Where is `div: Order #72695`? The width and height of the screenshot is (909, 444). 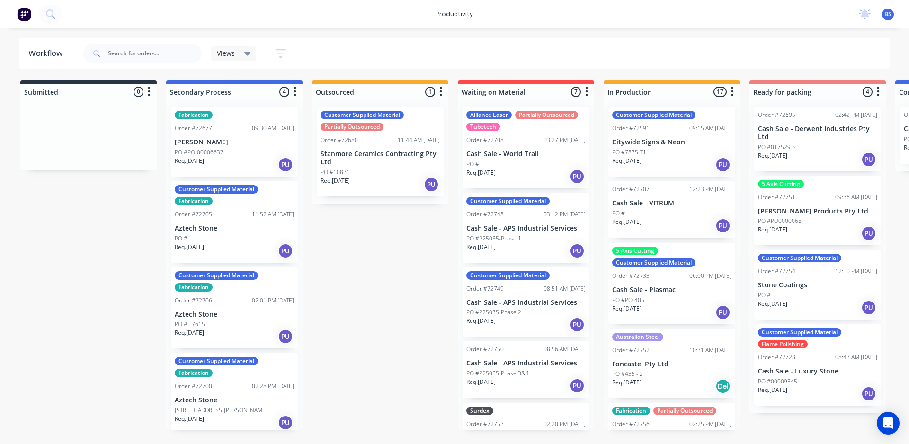 div: Order #72695 is located at coordinates (776, 115).